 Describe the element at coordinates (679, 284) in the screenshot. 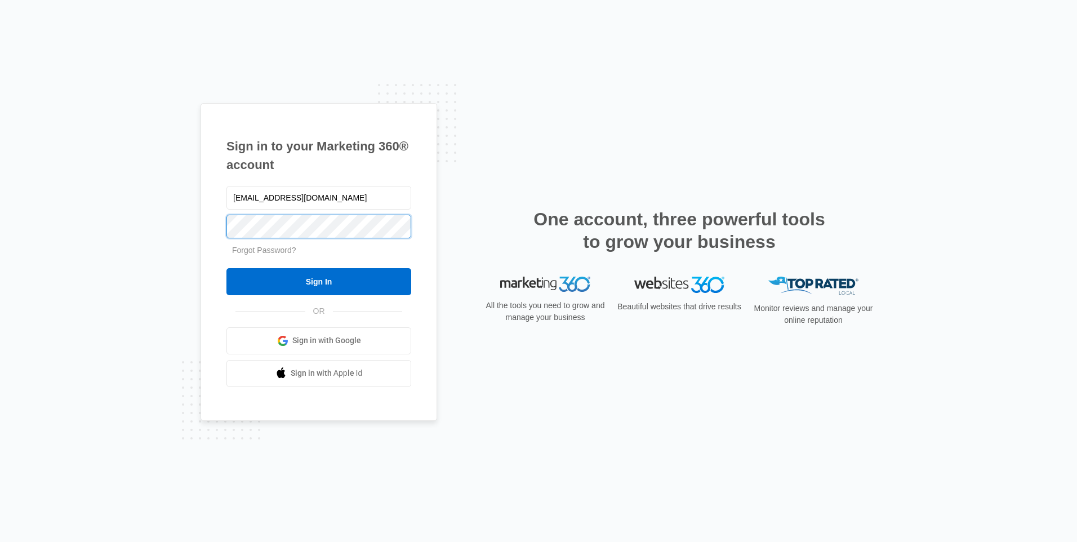

I see `img: Websites 360` at that location.